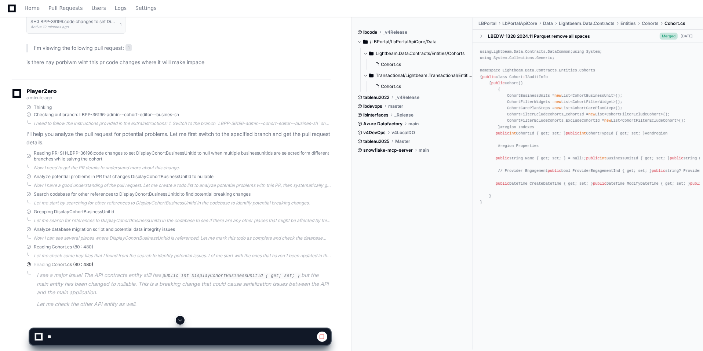 This screenshot has height=351, width=703. Describe the element at coordinates (121, 8) in the screenshot. I see `span: Logs` at that location.